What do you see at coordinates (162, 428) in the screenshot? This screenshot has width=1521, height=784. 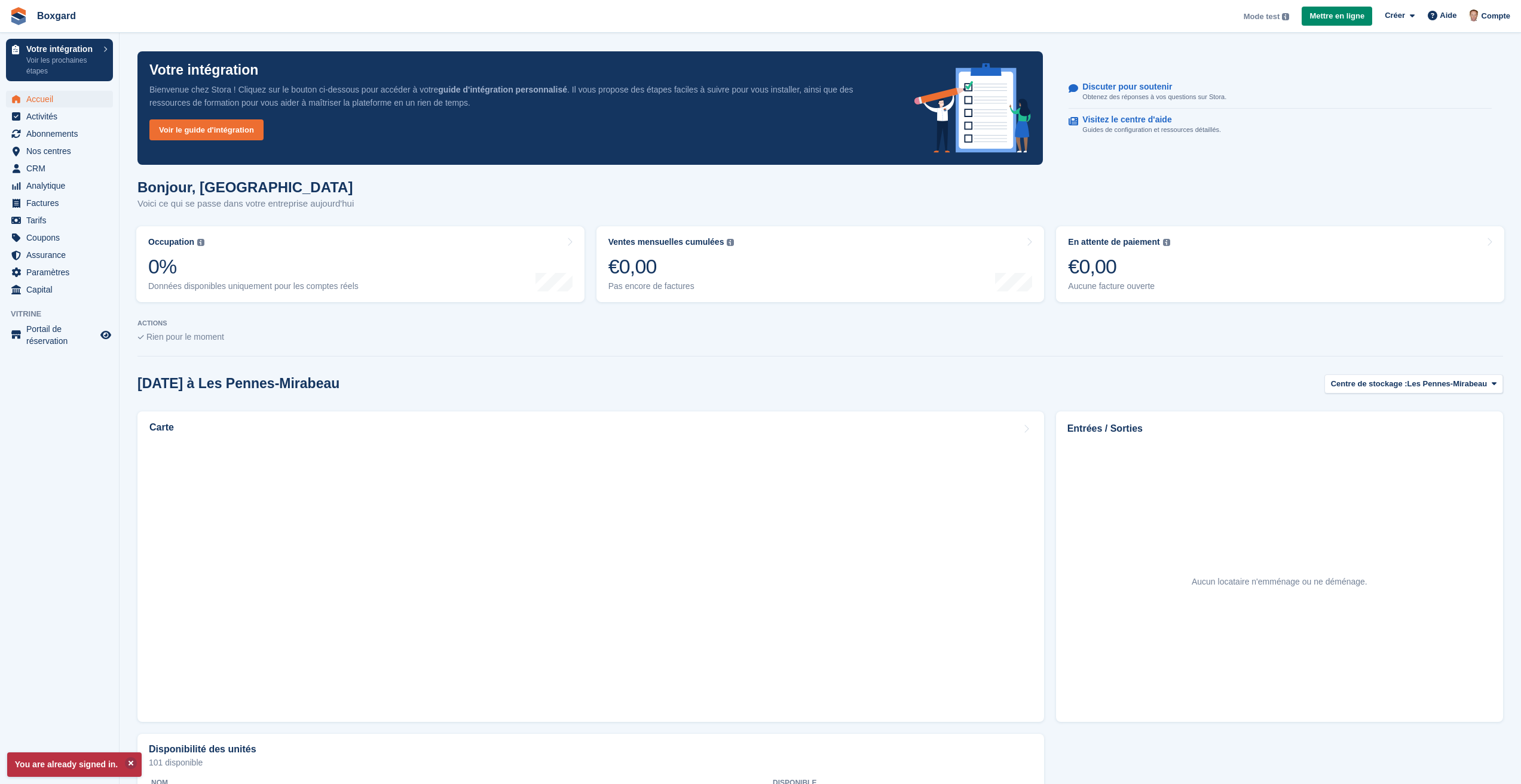 I see `h2: Carte` at bounding box center [162, 428].